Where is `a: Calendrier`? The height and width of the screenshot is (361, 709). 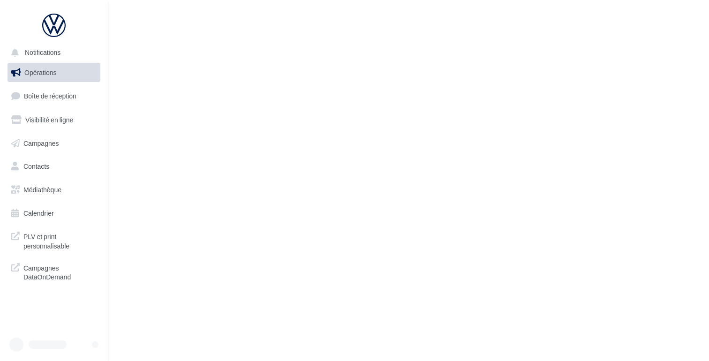
a: Calendrier is located at coordinates (54, 213).